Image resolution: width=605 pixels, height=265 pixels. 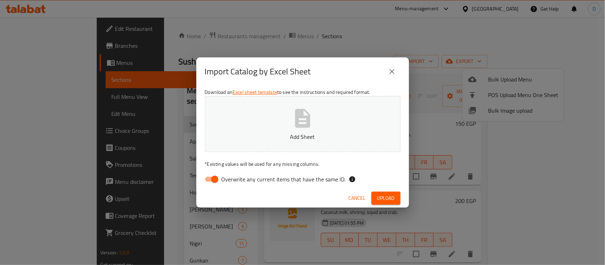 I want to click on button: Add Sheet, so click(x=303, y=124).